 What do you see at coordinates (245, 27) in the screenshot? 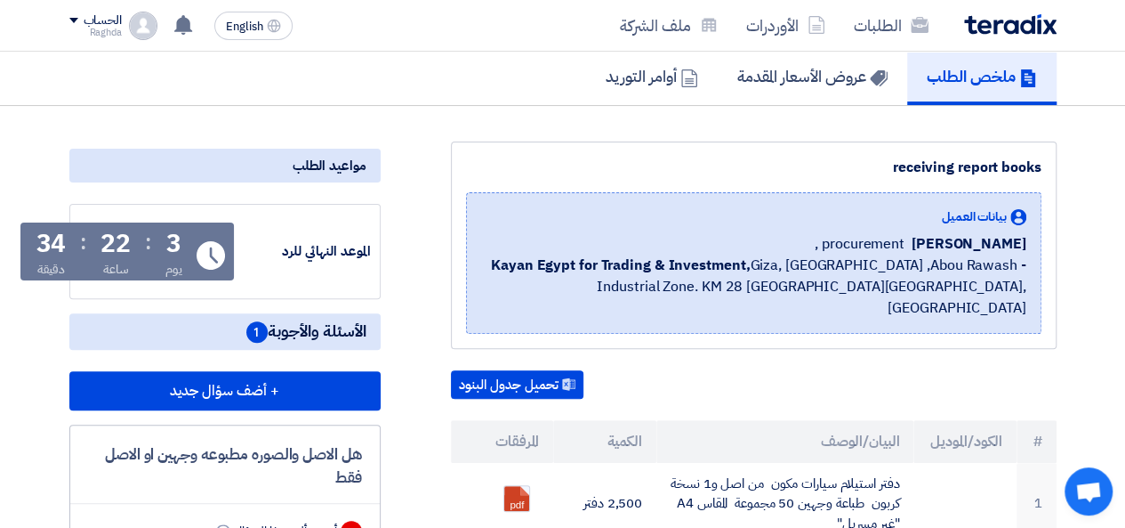
I see `span: English` at bounding box center [245, 27].